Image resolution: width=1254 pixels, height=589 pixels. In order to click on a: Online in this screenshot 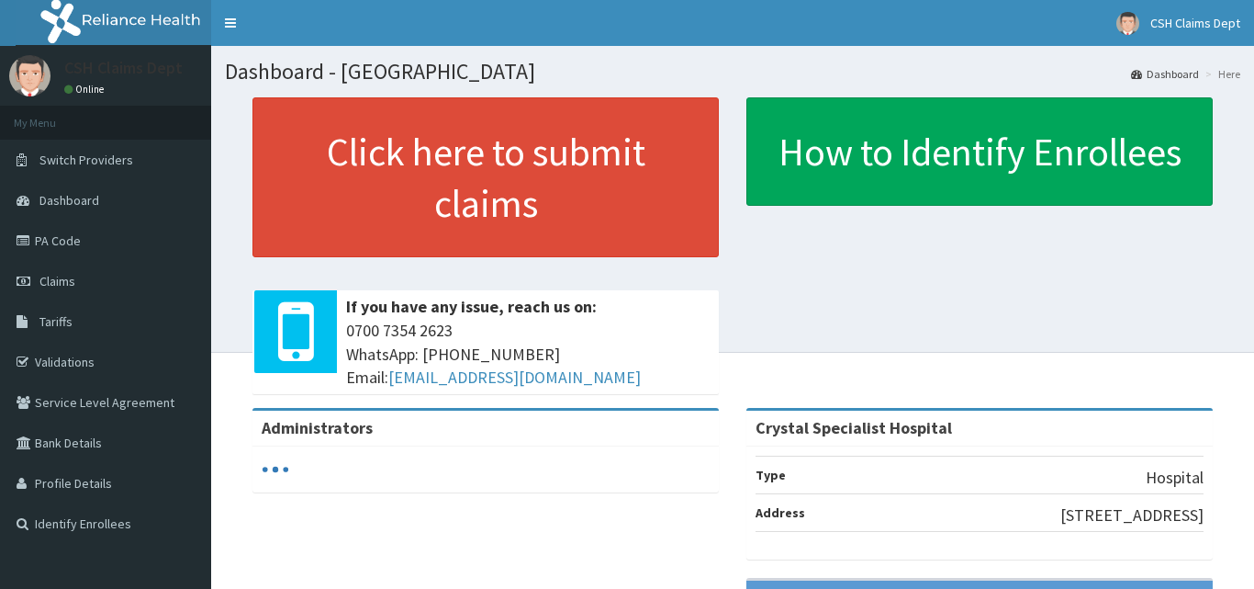, I will do `click(86, 89)`.